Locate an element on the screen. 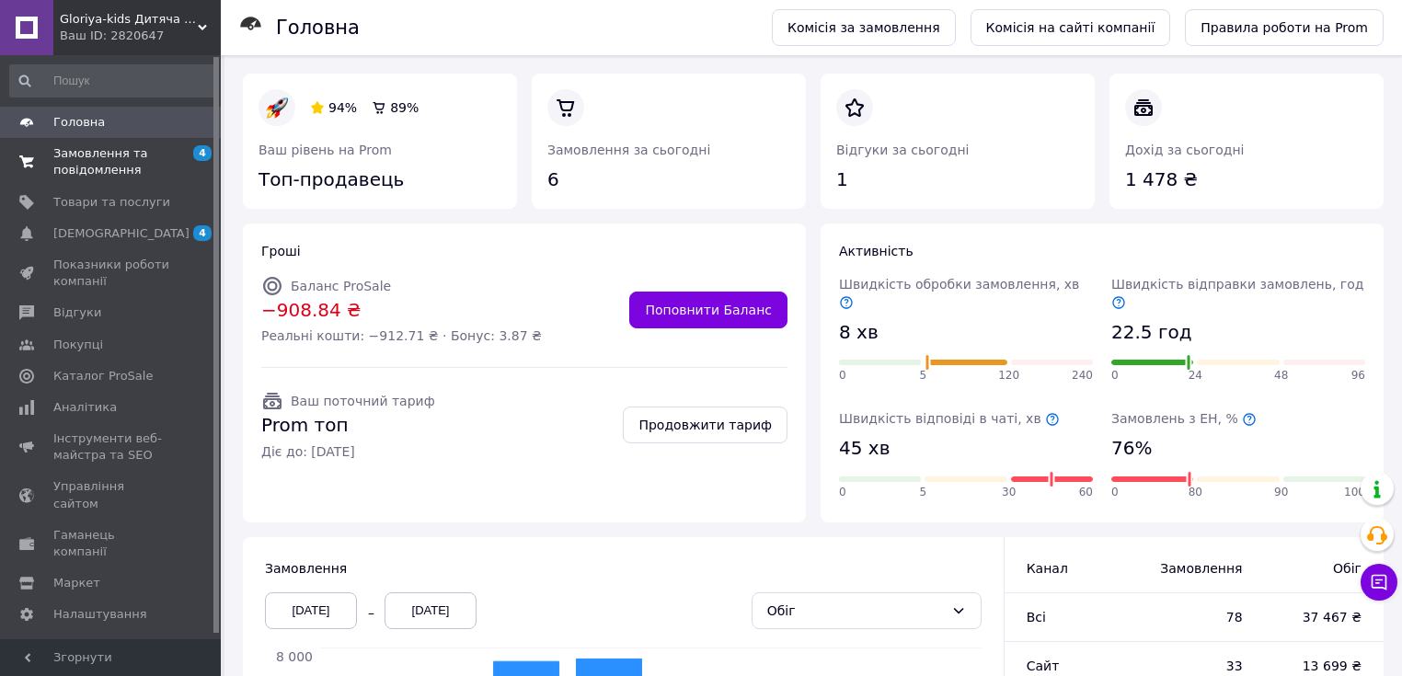 This screenshot has width=1402, height=676. span: 96 is located at coordinates (1358, 375).